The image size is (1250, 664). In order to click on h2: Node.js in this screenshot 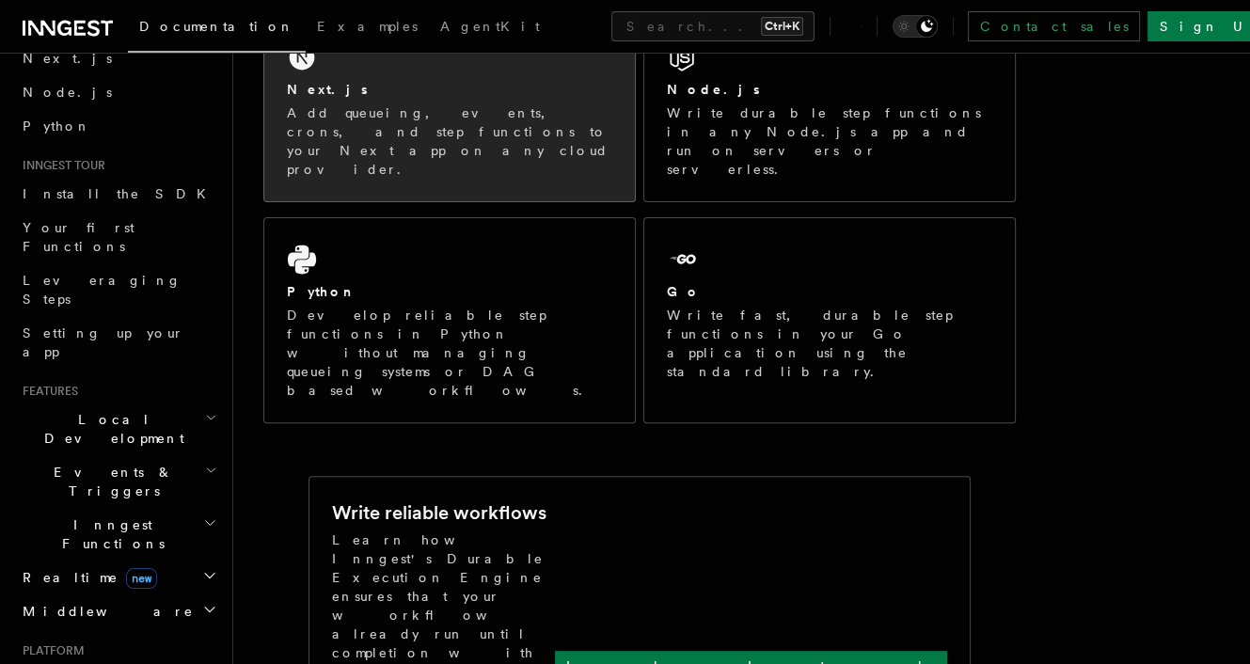, I will do `click(713, 89)`.